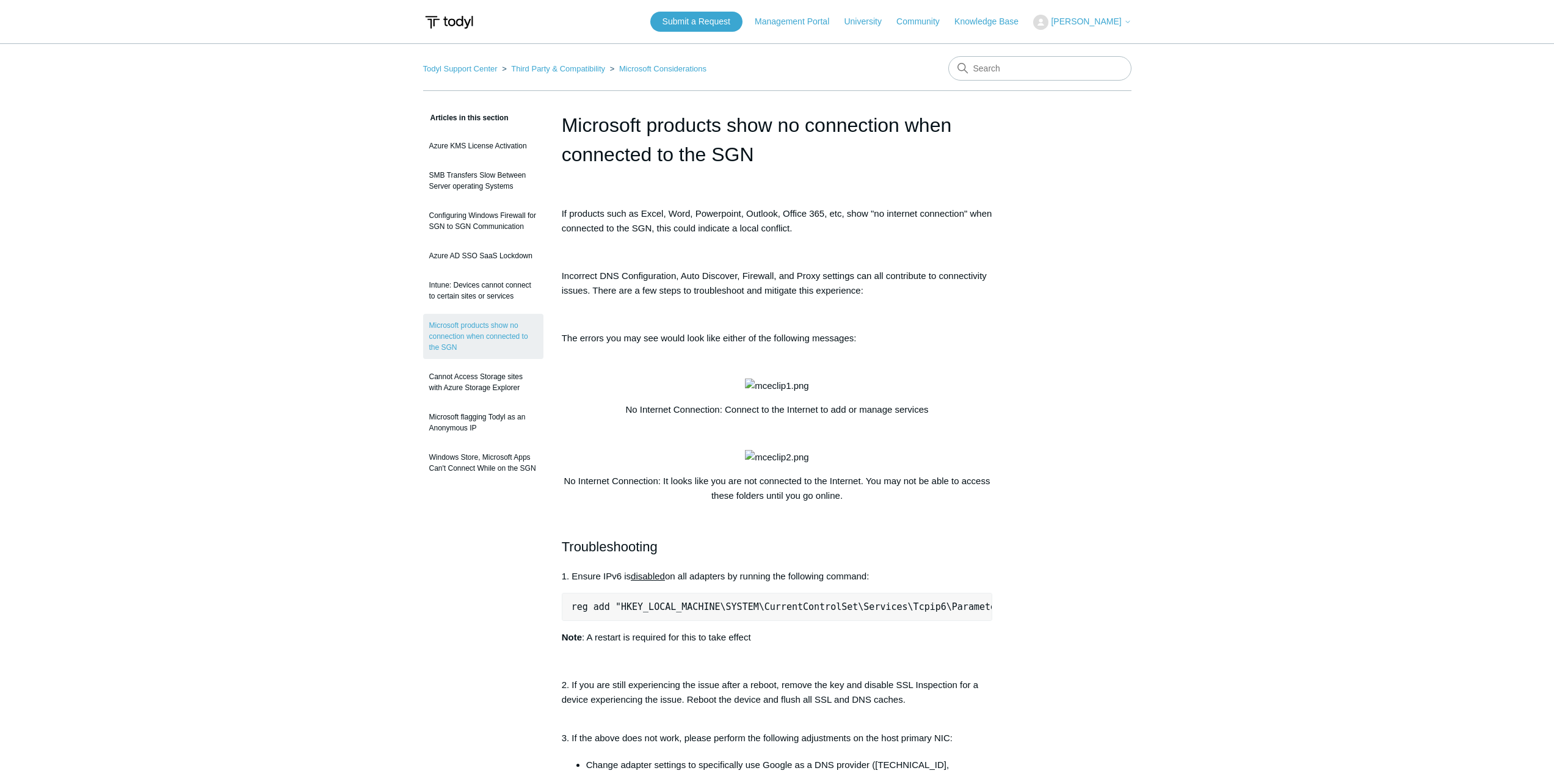 The height and width of the screenshot is (776, 1554). Describe the element at coordinates (777, 386) in the screenshot. I see `img: mceclip1.png` at that location.